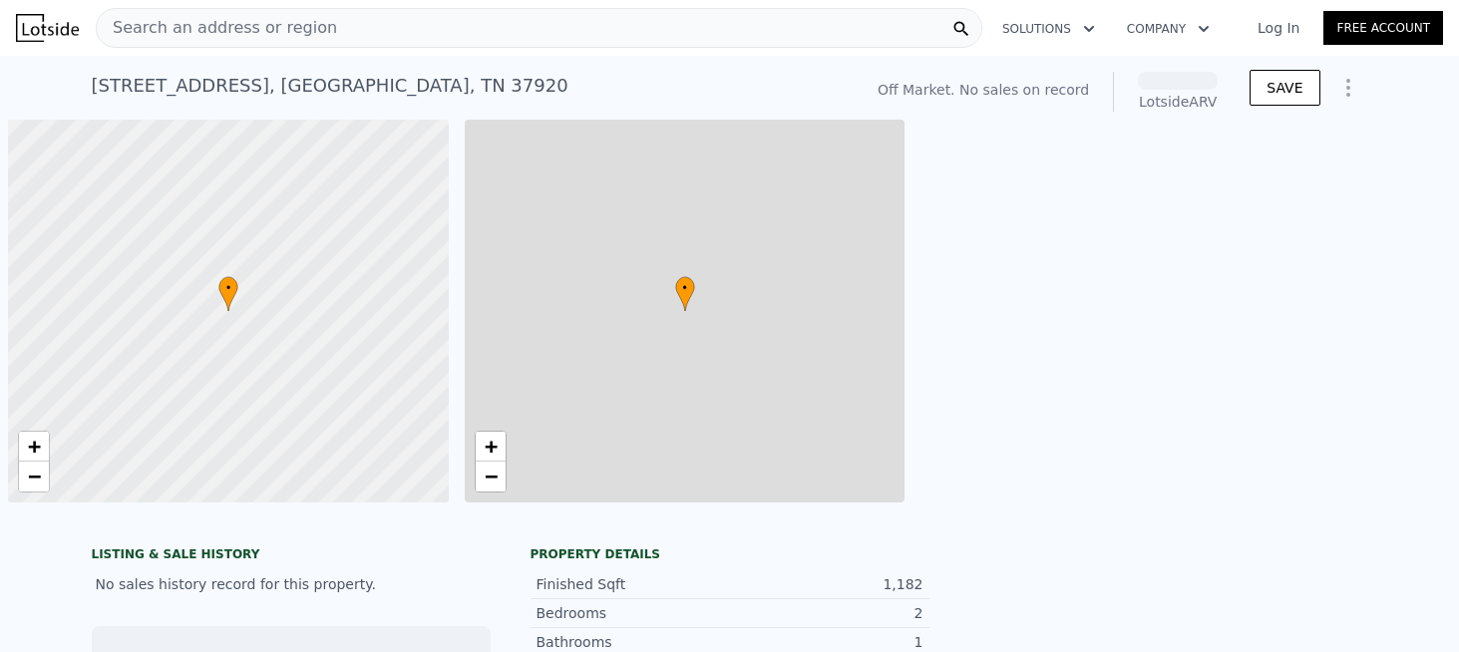 The height and width of the screenshot is (652, 1459). I want to click on span: Search an address or region, so click(216, 28).